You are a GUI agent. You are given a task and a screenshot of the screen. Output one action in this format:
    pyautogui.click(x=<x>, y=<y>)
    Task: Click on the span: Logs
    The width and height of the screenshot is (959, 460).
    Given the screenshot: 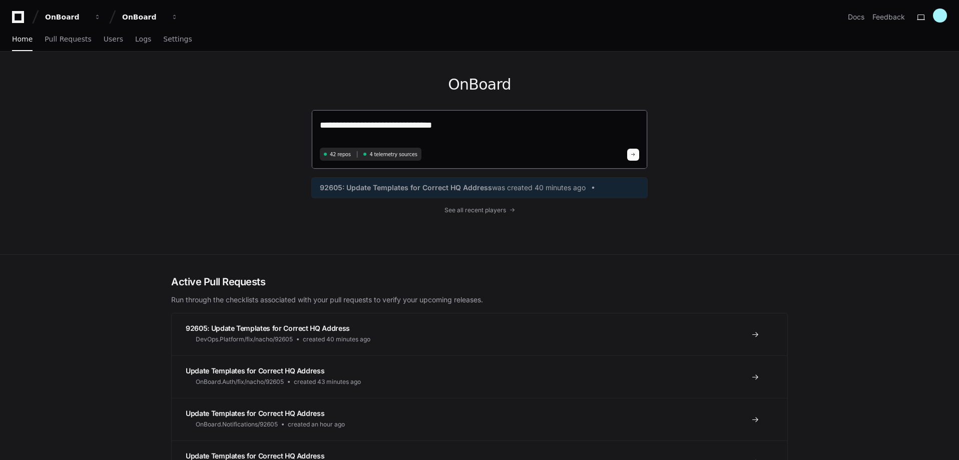 What is the action you would take?
    pyautogui.click(x=143, y=39)
    